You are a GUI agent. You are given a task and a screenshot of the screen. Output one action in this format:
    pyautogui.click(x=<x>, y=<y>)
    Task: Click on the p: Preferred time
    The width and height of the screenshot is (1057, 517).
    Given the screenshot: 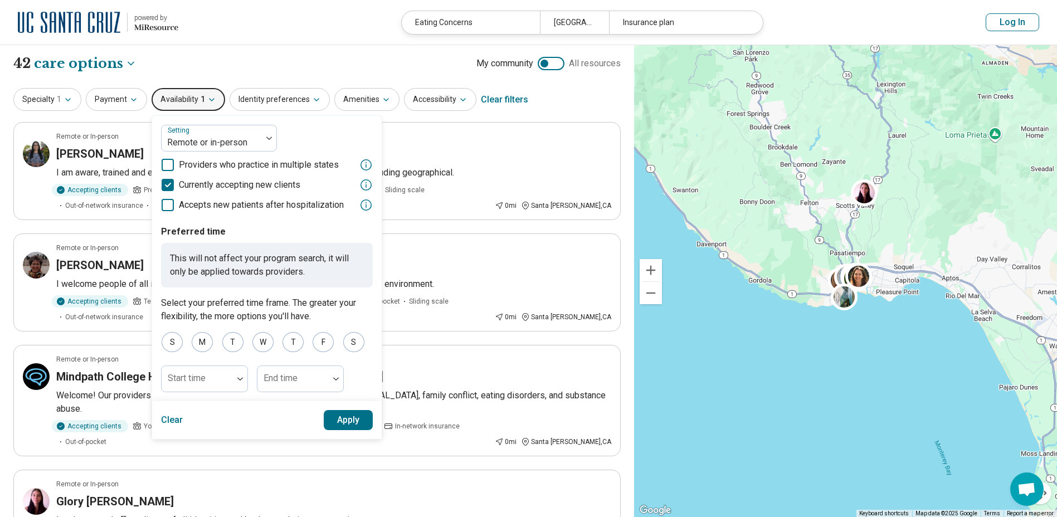 What is the action you would take?
    pyautogui.click(x=267, y=232)
    